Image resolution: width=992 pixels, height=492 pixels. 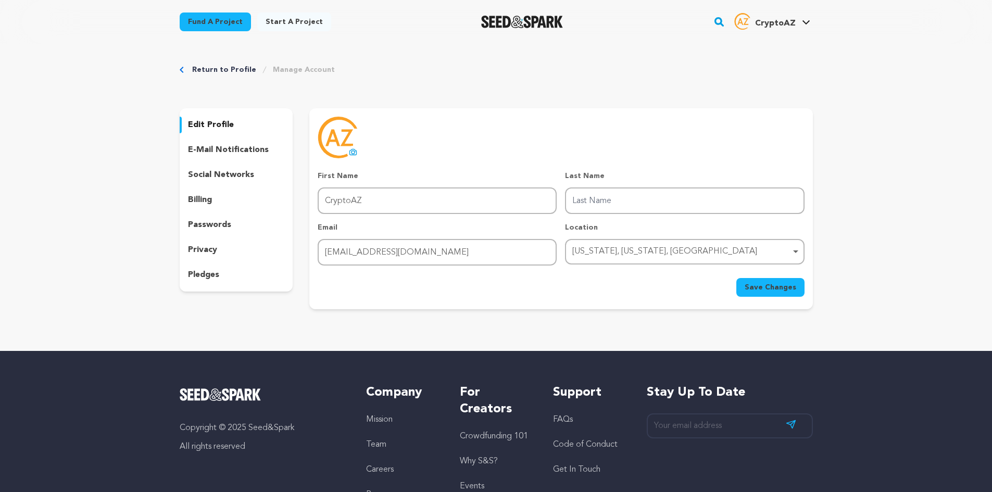 What do you see at coordinates (589, 393) in the screenshot?
I see `h5: Support` at bounding box center [589, 393].